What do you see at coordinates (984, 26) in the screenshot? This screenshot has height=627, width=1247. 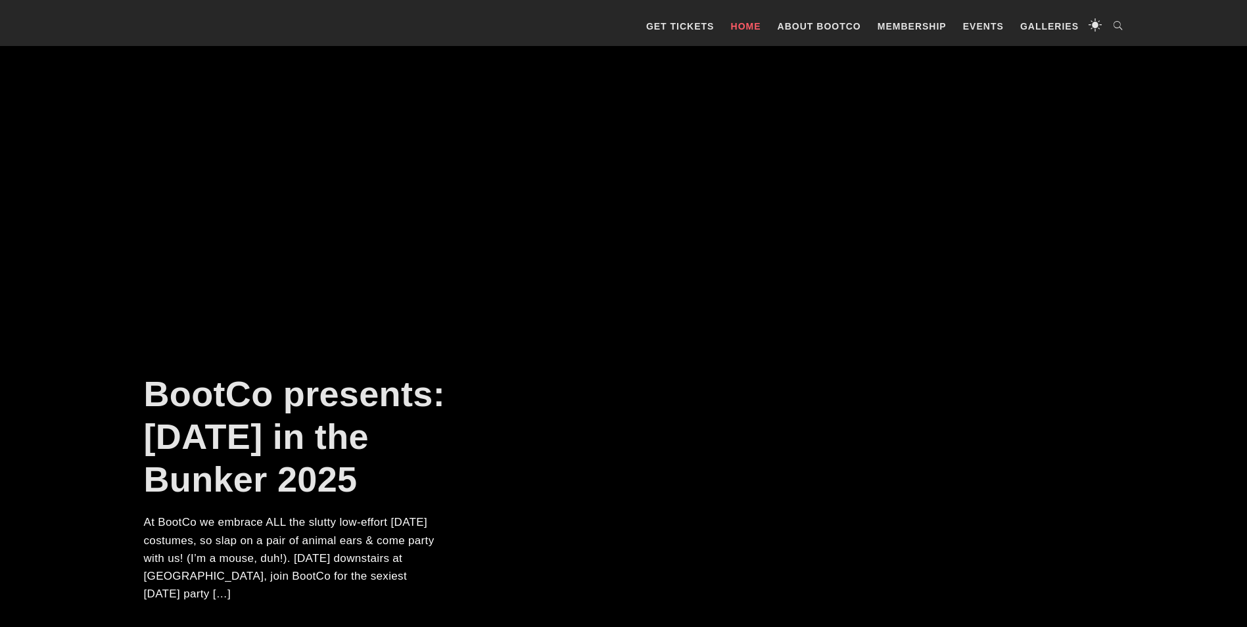 I see `a: Events` at bounding box center [984, 26].